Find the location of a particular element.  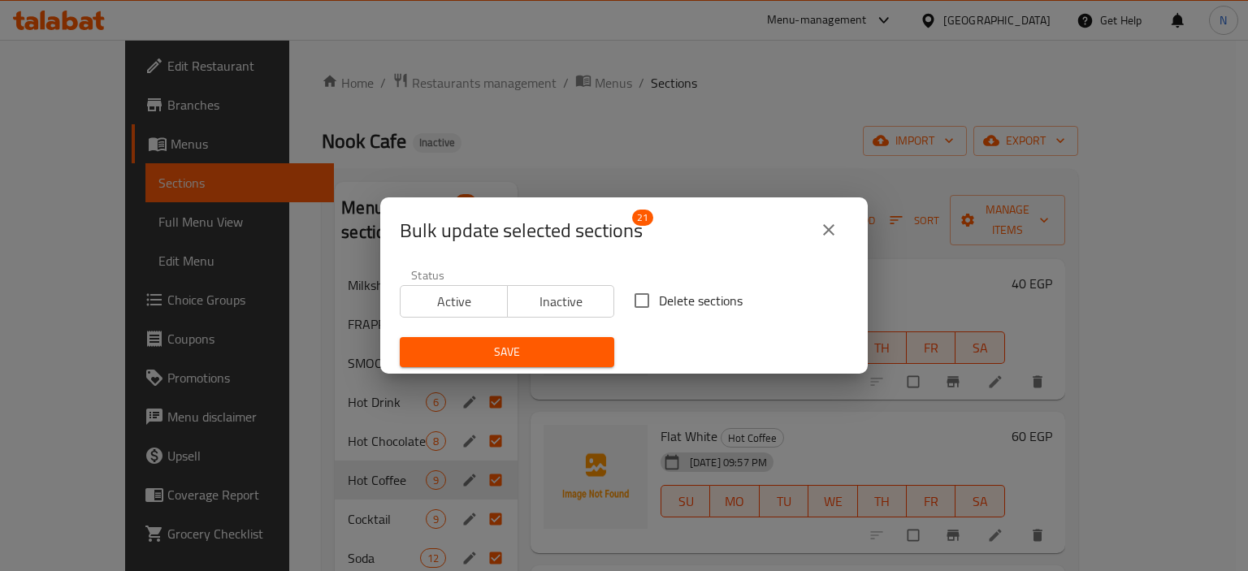

span: Active is located at coordinates (454, 301).